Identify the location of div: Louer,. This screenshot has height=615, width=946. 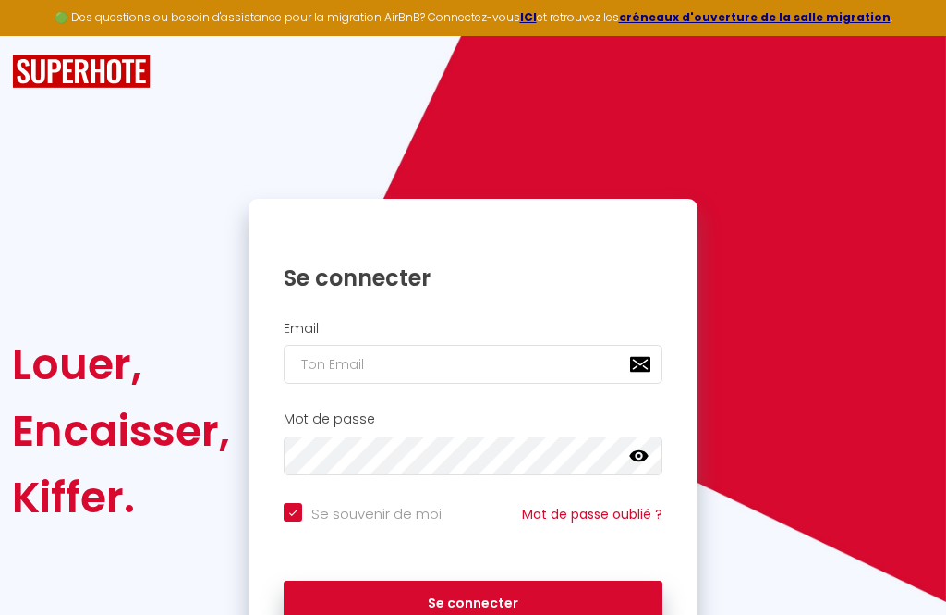
(121, 364).